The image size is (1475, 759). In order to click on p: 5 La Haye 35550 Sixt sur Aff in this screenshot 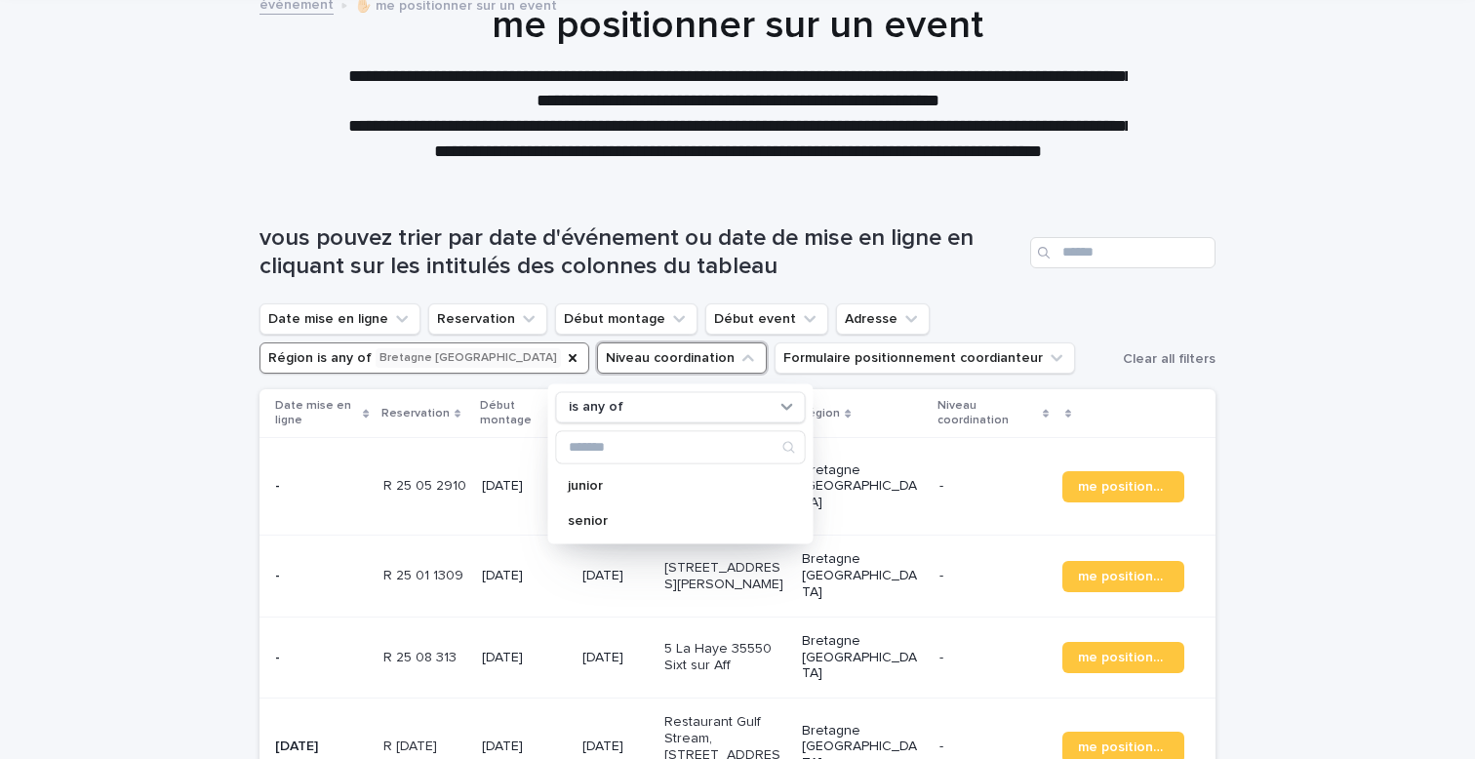, I will do `click(725, 657)`.